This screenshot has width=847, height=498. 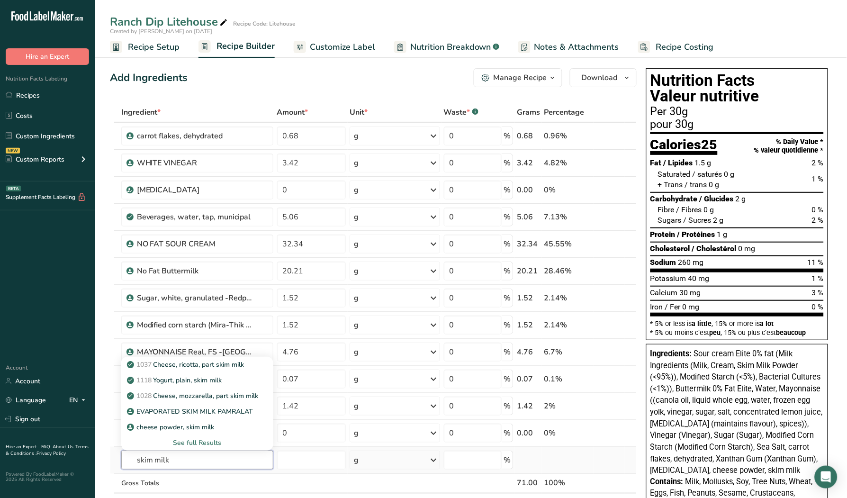 What do you see at coordinates (196, 298) in the screenshot?
I see `div: Sugar, white, granulated -Redpath` at bounding box center [196, 298].